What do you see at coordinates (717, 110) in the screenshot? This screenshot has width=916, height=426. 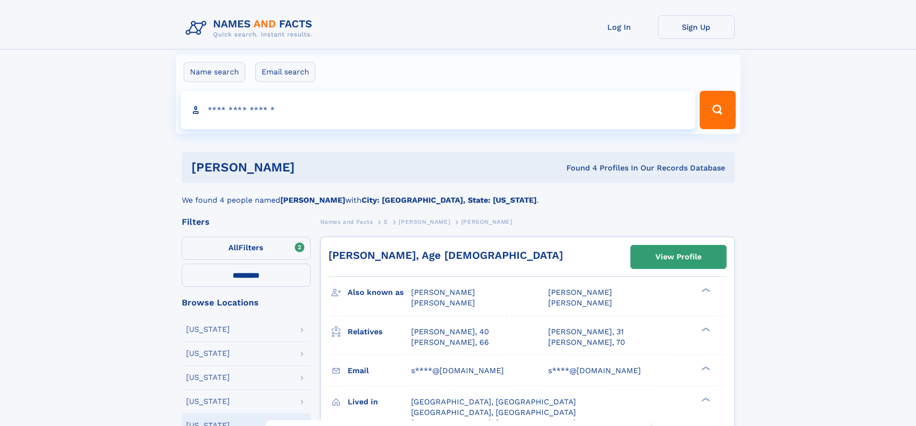 I see `button: Search Button` at bounding box center [717, 110].